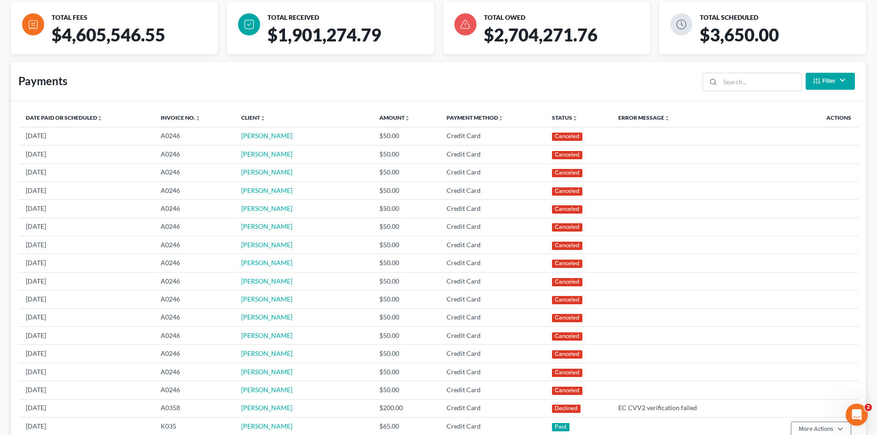  What do you see at coordinates (64, 117) in the screenshot?
I see `a: Date Paid or Scheduledunfold_more` at bounding box center [64, 117].